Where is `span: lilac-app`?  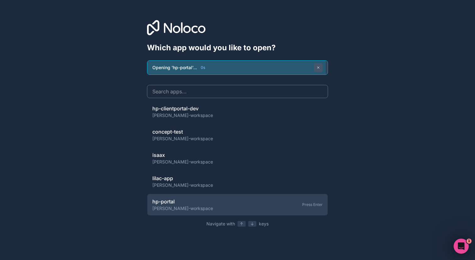 span: lilac-app is located at coordinates (183, 178).